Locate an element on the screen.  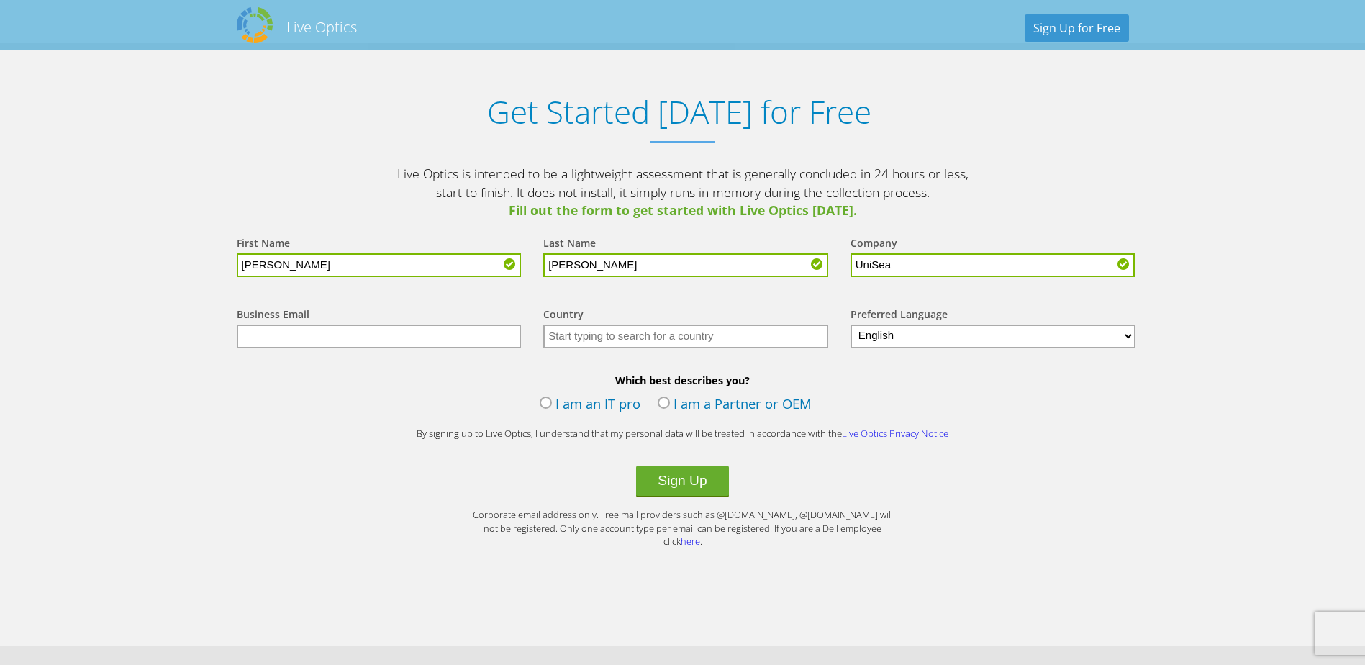
label: Preferred Language is located at coordinates (899, 316).